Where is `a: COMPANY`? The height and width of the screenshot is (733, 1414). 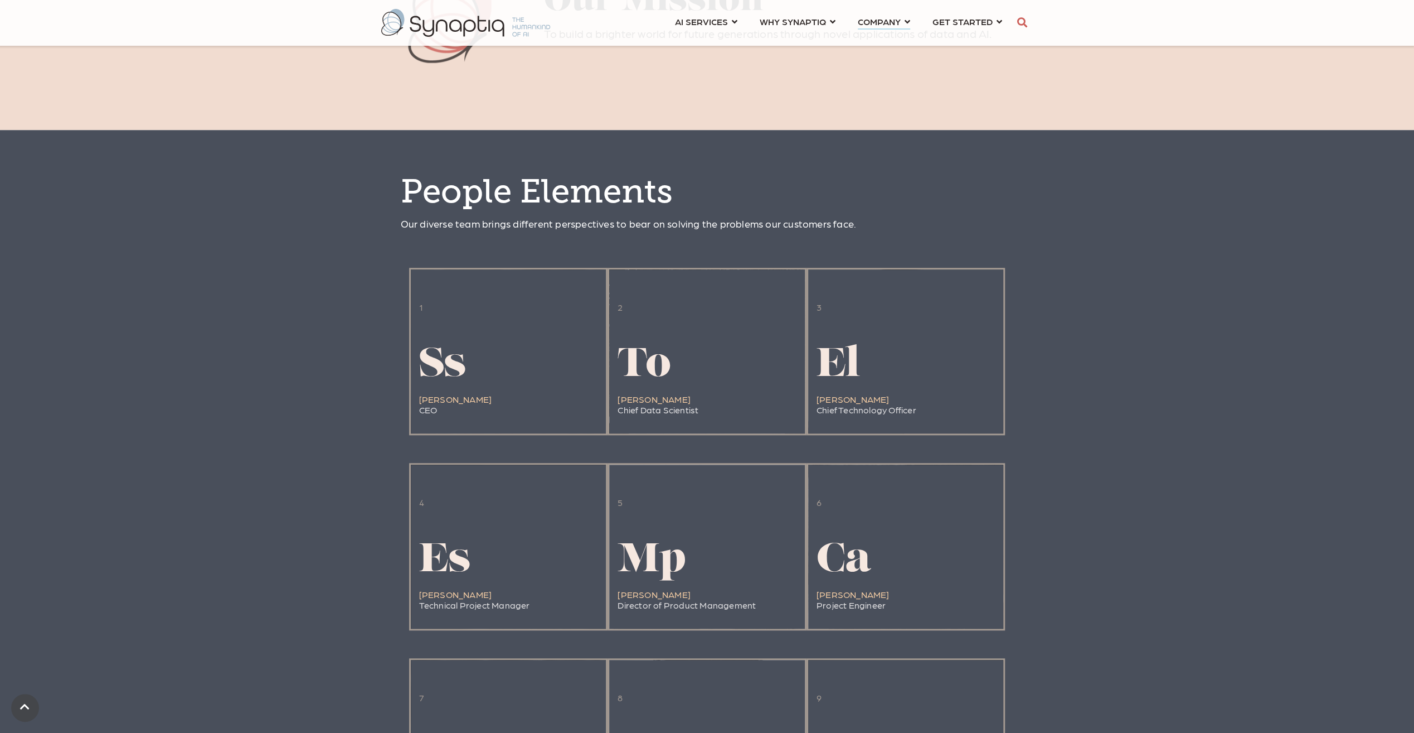 a: COMPANY is located at coordinates (884, 21).